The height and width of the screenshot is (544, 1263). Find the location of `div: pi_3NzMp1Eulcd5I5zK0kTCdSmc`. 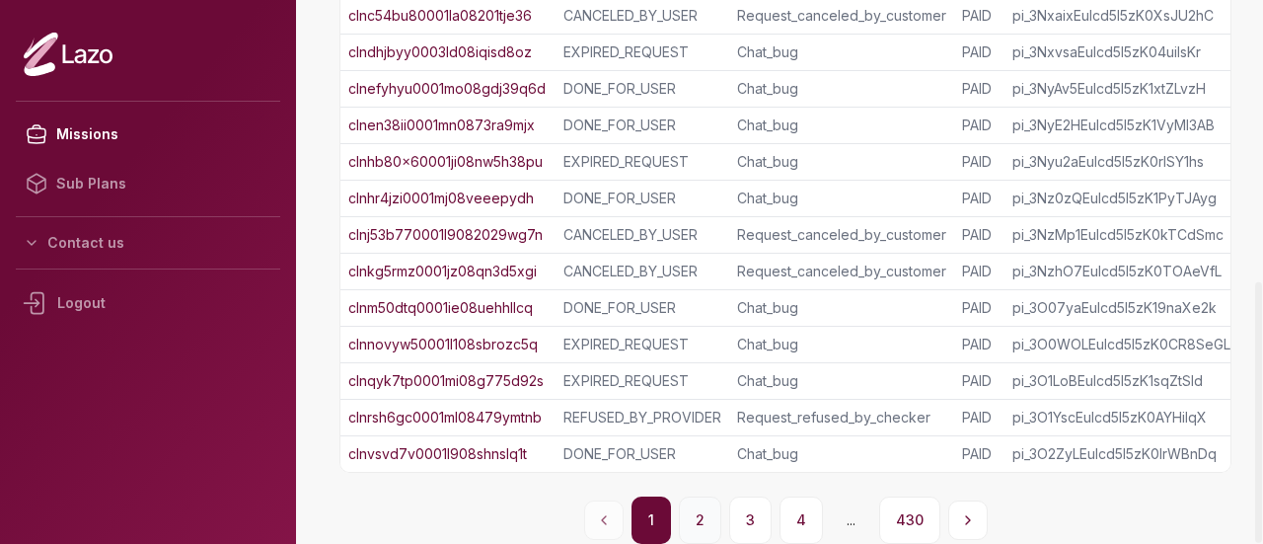

div: pi_3NzMp1Eulcd5I5zK0kTCdSmc is located at coordinates (1121, 235).